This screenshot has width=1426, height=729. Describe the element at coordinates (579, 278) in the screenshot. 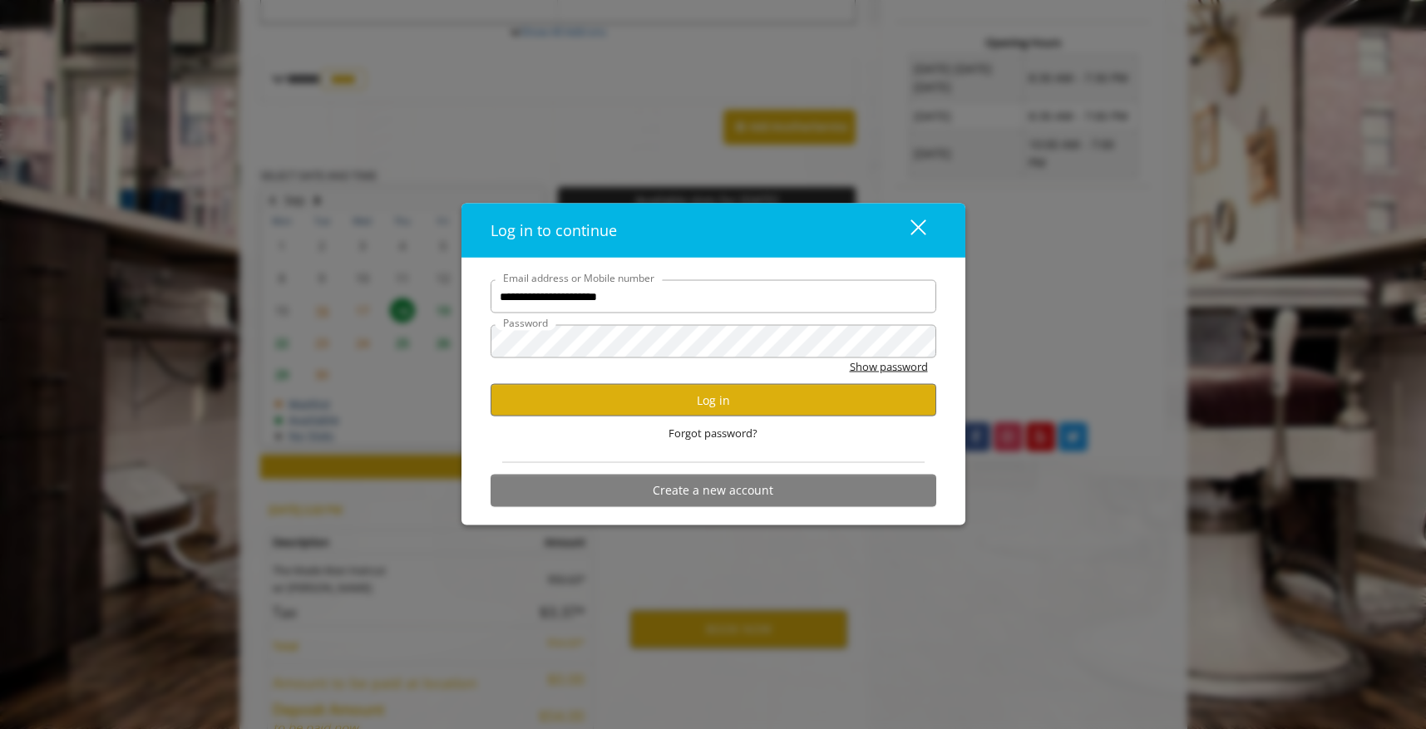

I see `label: Email address or Mobile number` at that location.